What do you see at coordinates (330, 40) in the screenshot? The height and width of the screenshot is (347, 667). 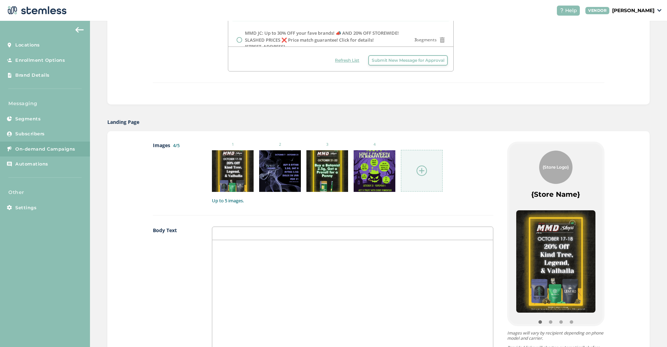 I see `label: MMD JC: Up to 30% OFF your fave brands! 📣 AND 20% OFF STOREWIDE! SLASHED PRICES ❌ Price match gua...` at bounding box center [330, 40].